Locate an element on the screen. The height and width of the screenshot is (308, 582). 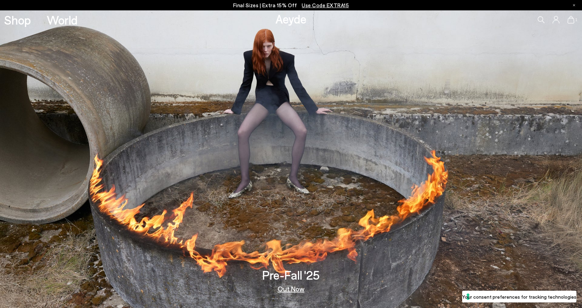
span: Navigate to /collections/ss25-final-sizes is located at coordinates (325, 5).